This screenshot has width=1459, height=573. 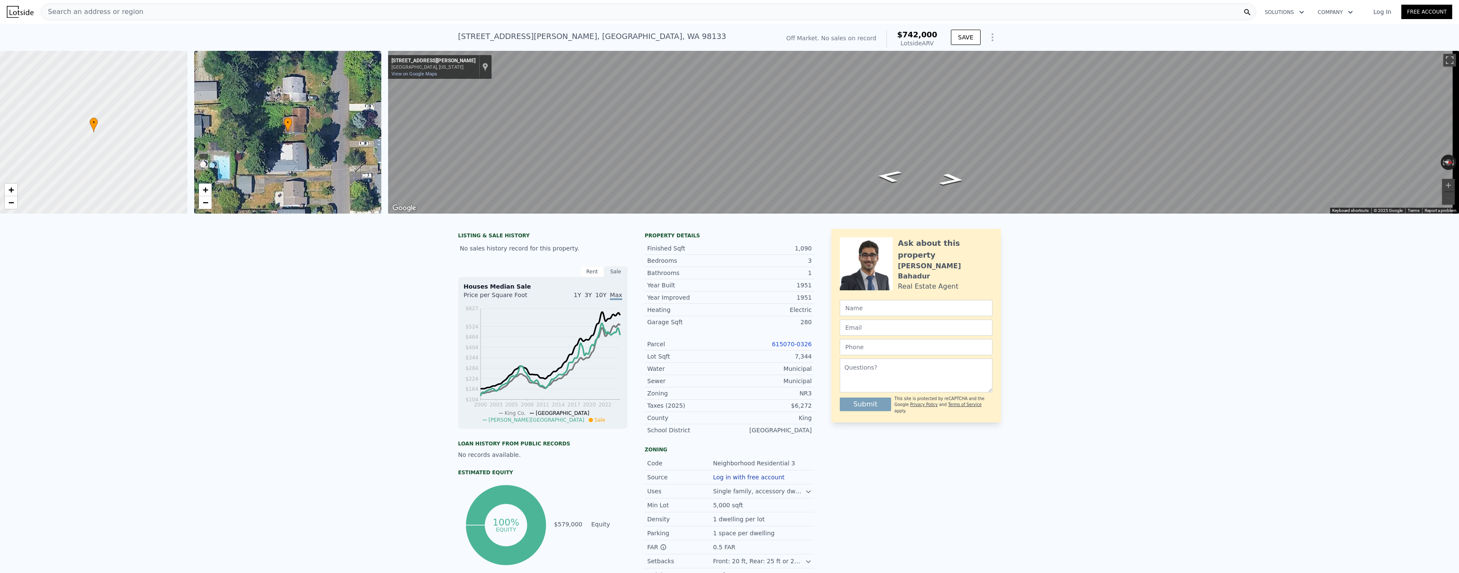 What do you see at coordinates (952, 180) in the screenshot?
I see `path: Go North, Densmore Ave N` at bounding box center [952, 180].